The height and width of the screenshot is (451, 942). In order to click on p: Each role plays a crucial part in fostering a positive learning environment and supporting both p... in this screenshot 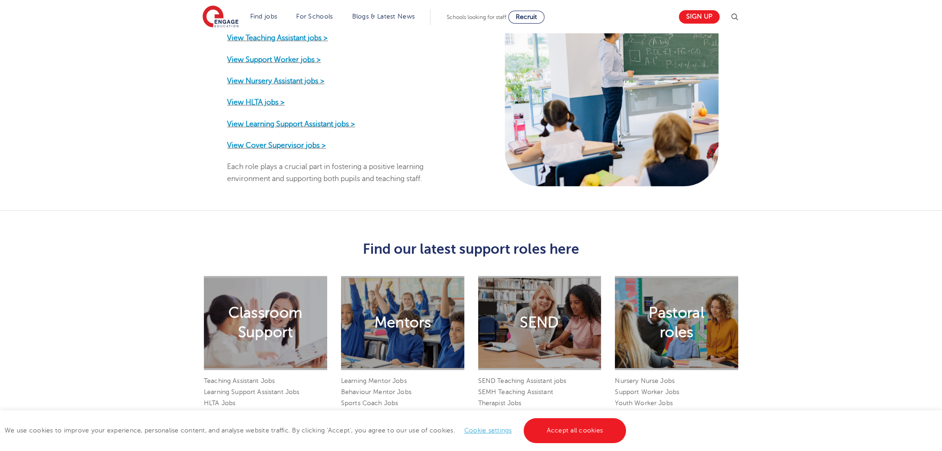, I will do `click(330, 173)`.